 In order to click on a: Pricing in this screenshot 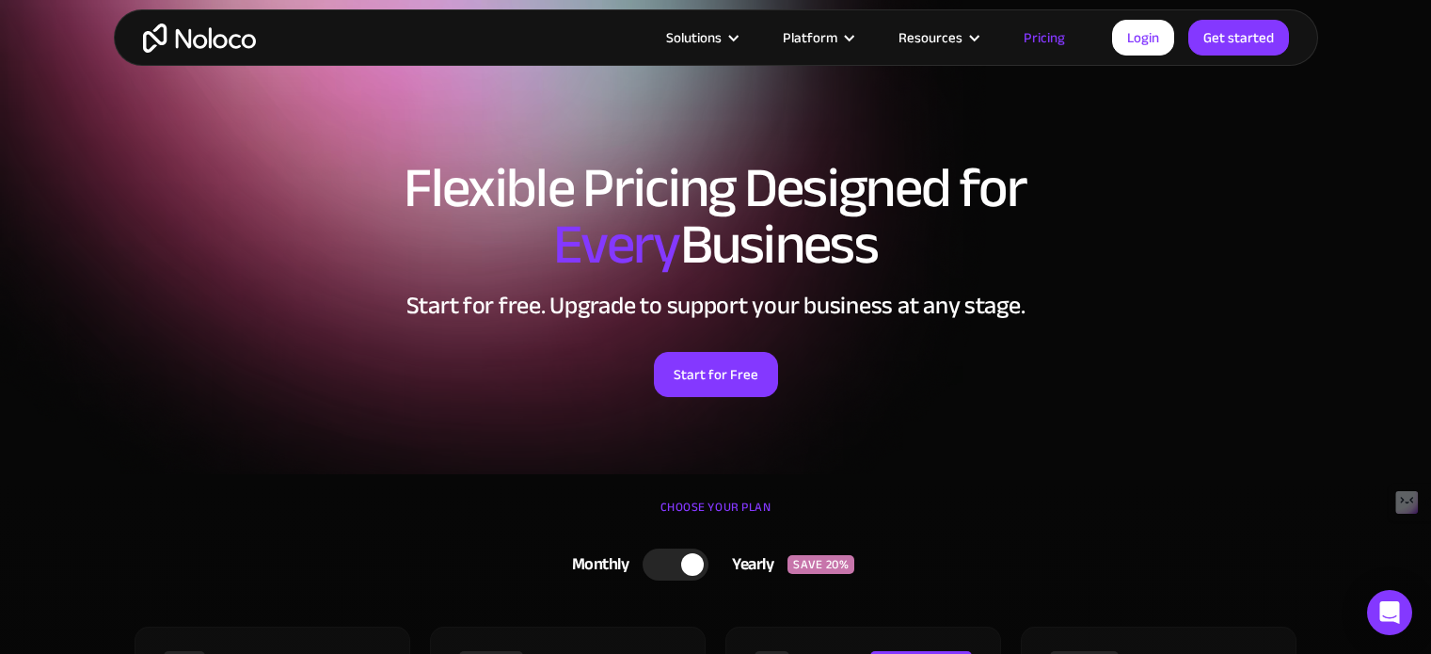, I will do `click(1045, 38)`.